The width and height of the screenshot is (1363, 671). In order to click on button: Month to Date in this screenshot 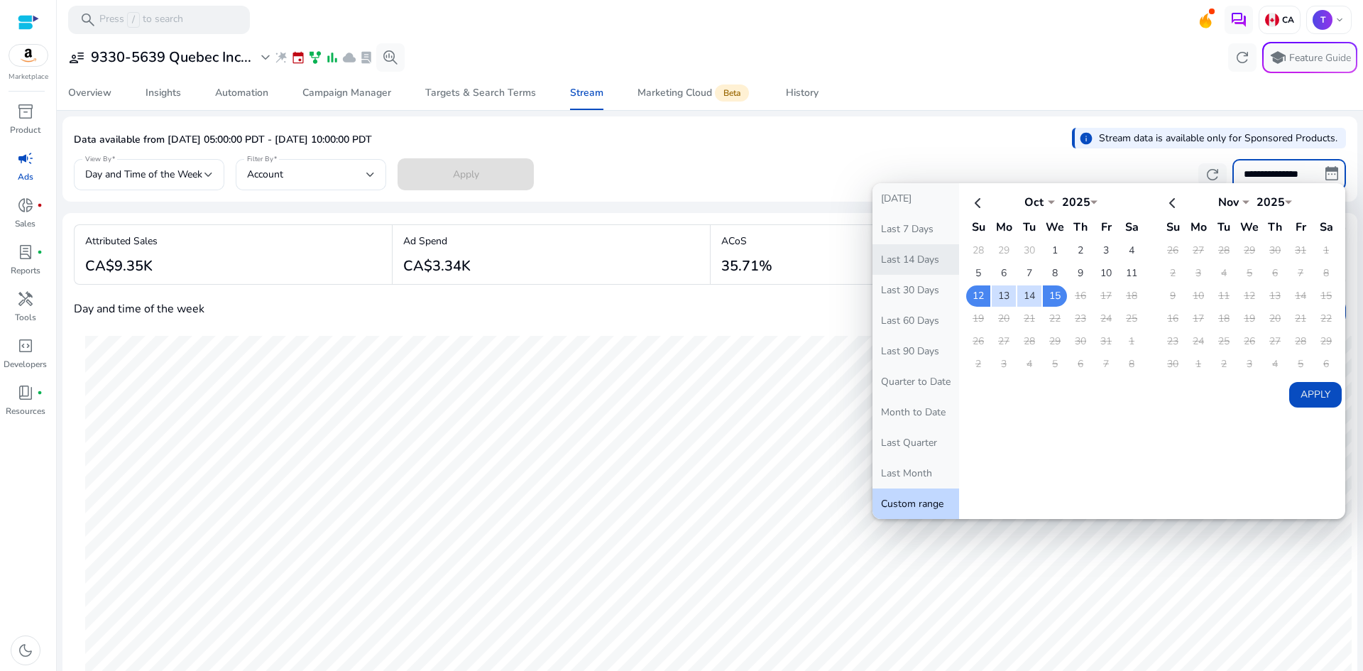, I will do `click(916, 412)`.